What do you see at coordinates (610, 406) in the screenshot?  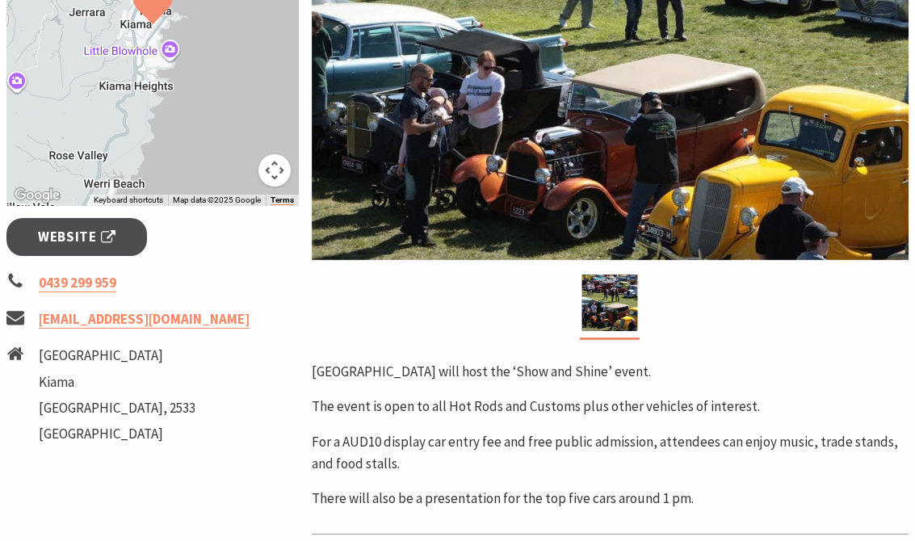 I see `p: The event is open to all Hot Rods and Customs plus other vehicles of interest.` at bounding box center [610, 406].